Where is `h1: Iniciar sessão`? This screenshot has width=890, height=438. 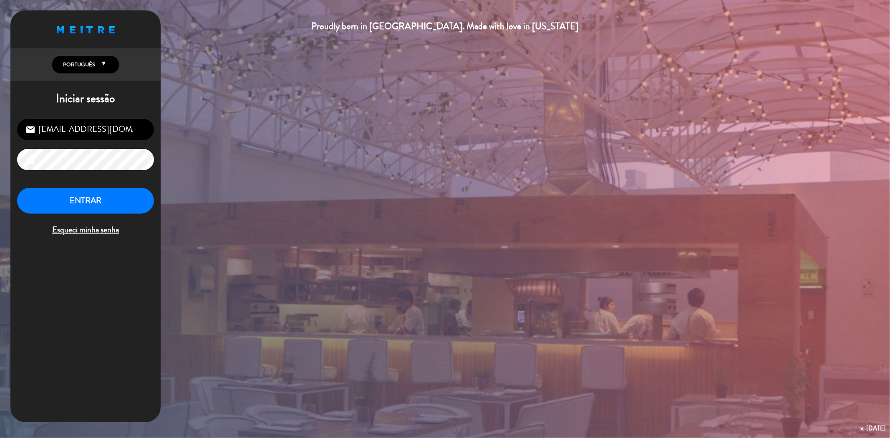
h1: Iniciar sessão is located at coordinates (86, 99).